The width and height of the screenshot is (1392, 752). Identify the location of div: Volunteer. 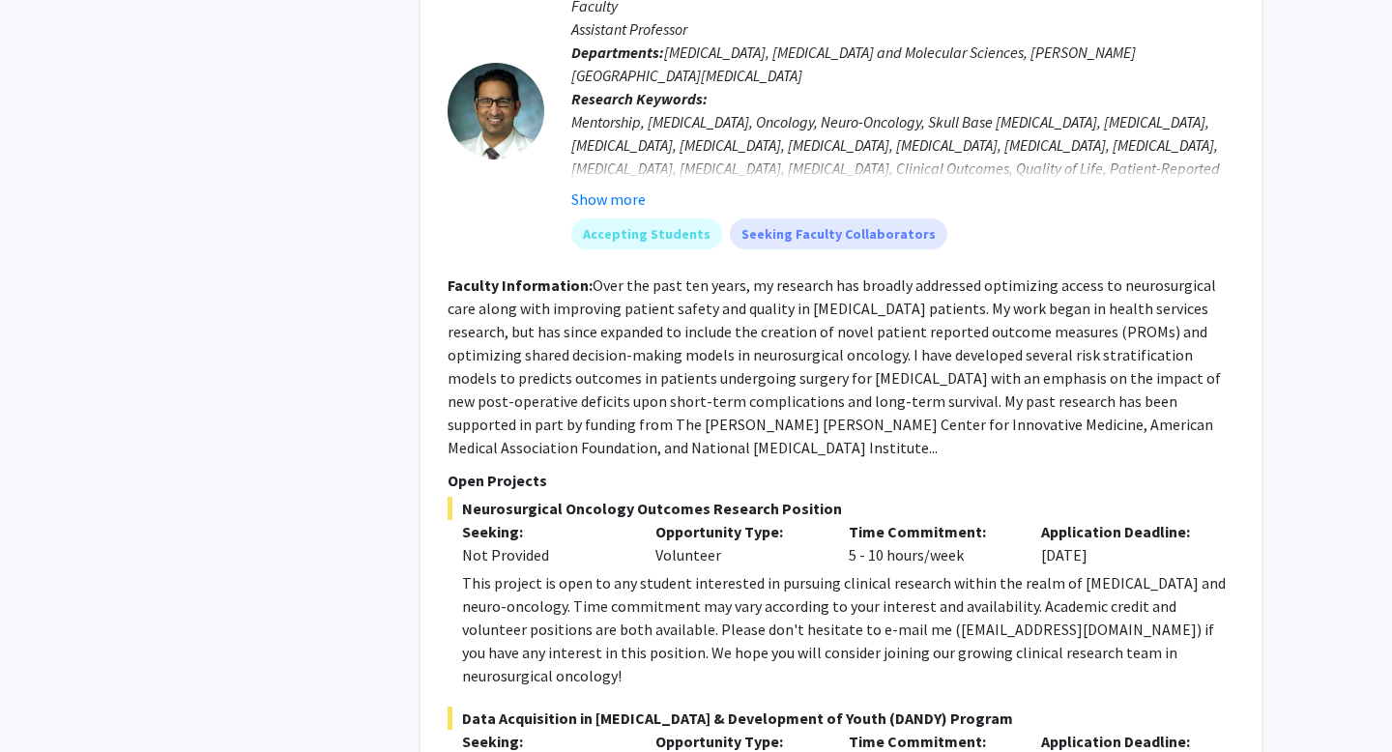
(737, 543).